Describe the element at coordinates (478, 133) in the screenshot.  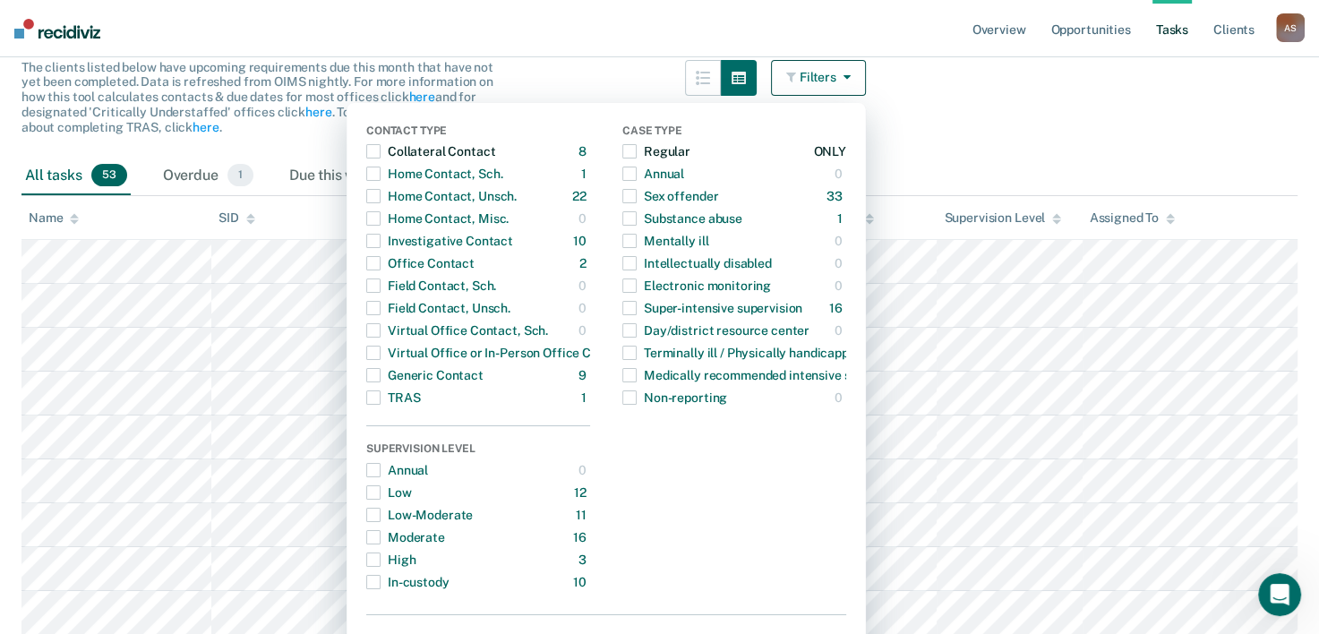
I see `div: Contact Type` at that location.